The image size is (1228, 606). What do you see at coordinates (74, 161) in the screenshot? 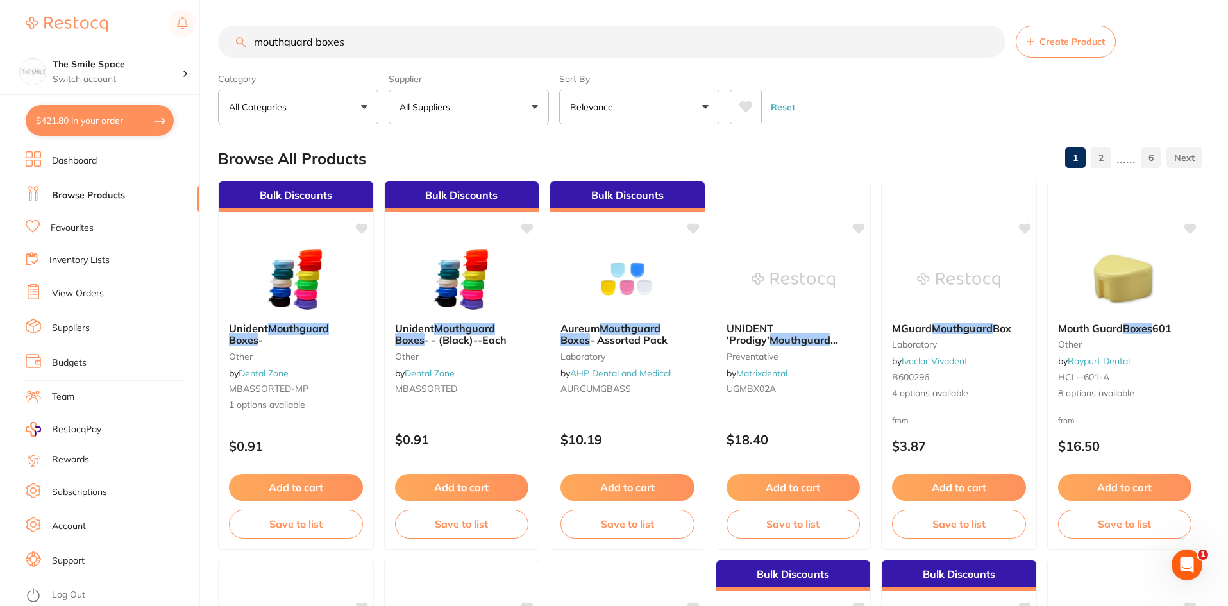
I see `a: Dashboard` at bounding box center [74, 161].